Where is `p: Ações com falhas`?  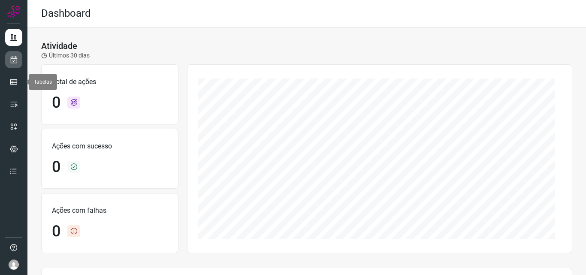 p: Ações com falhas is located at coordinates (110, 211).